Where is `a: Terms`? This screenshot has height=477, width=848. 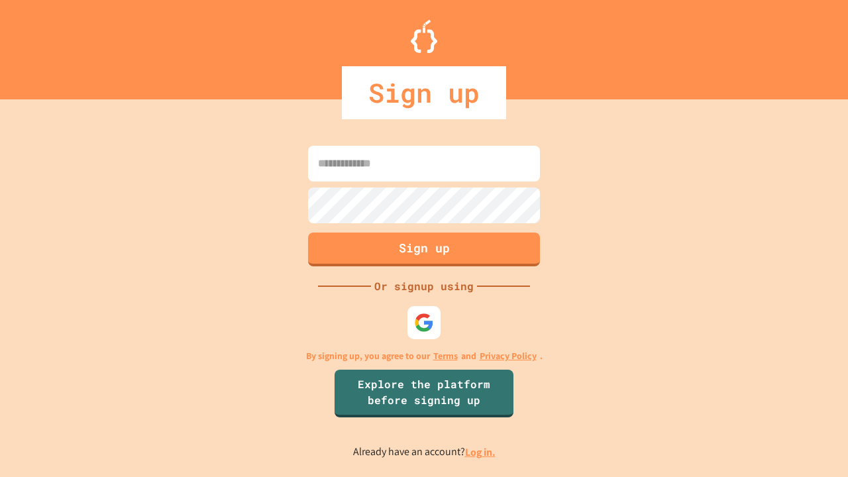 a: Terms is located at coordinates (445, 356).